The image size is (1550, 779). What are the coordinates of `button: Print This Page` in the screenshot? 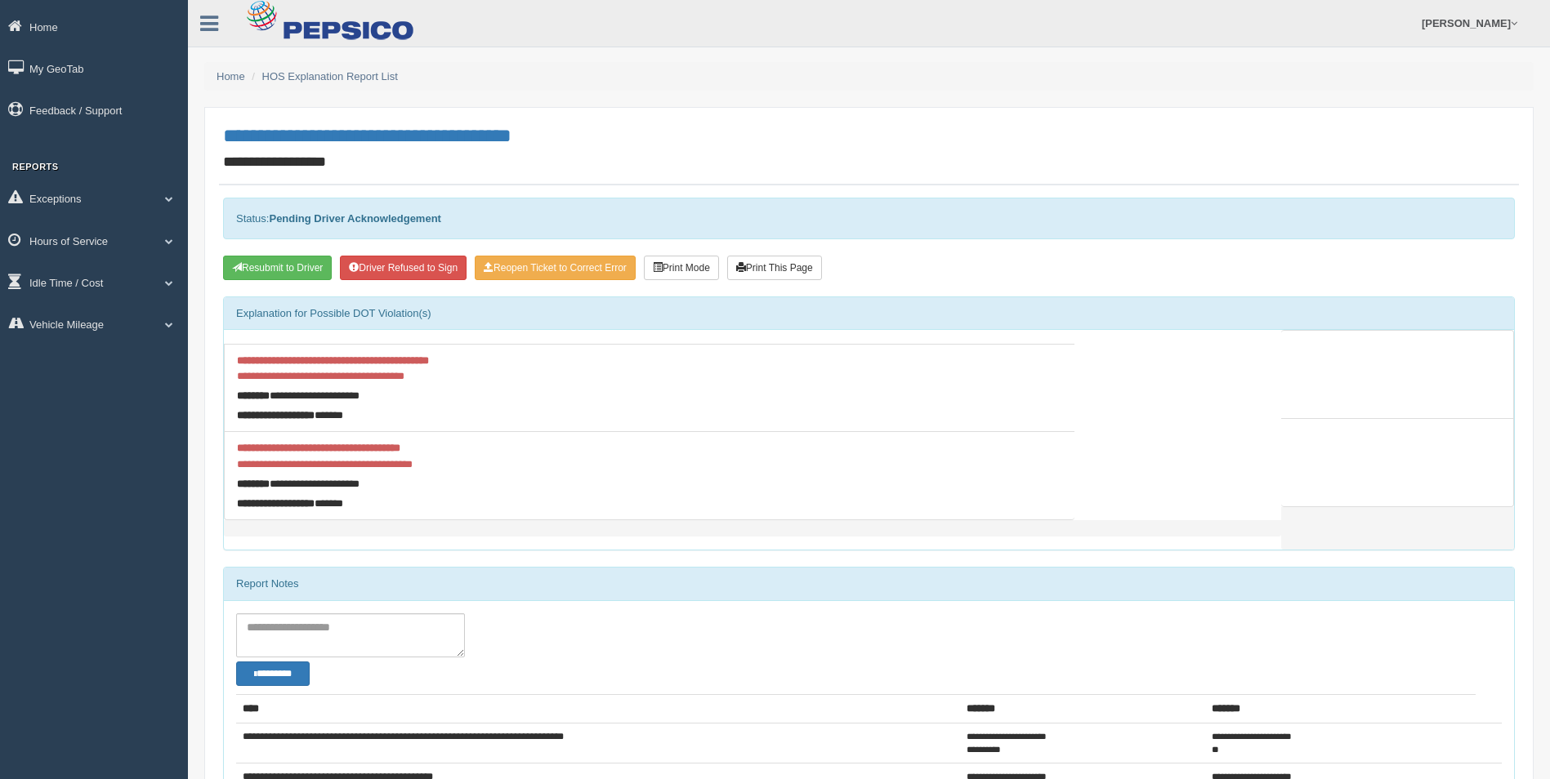 It's located at (774, 268).